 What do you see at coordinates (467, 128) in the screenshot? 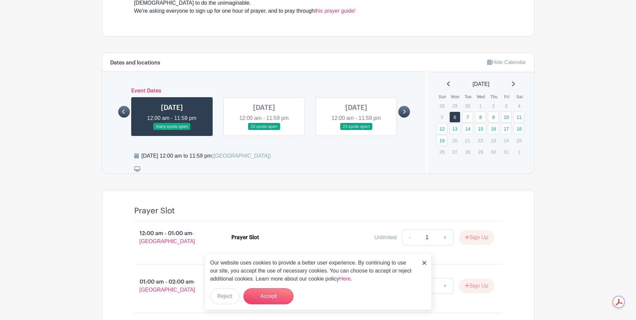
I see `a: 14` at bounding box center [467, 128].